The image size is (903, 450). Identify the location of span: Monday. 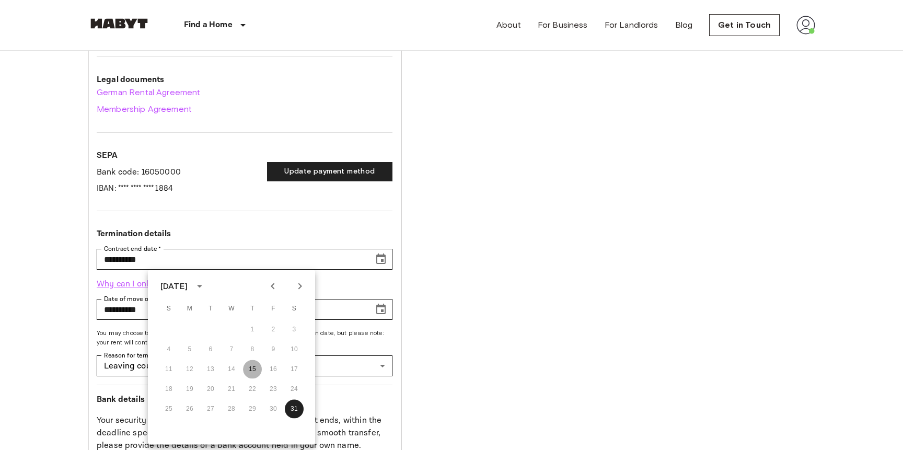
(190, 309).